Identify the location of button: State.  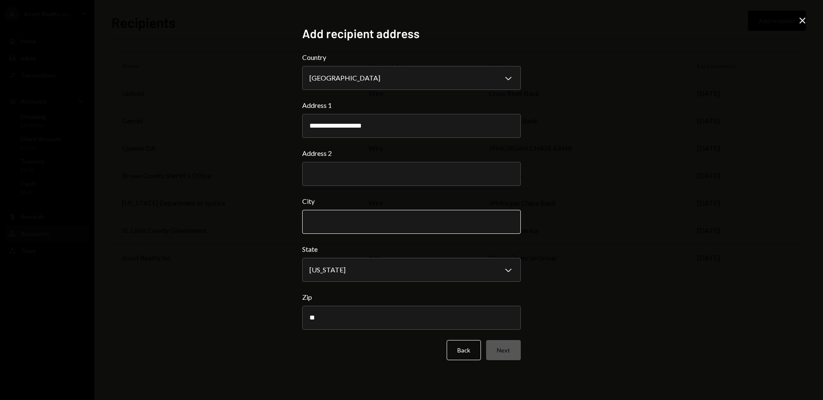
(412, 270).